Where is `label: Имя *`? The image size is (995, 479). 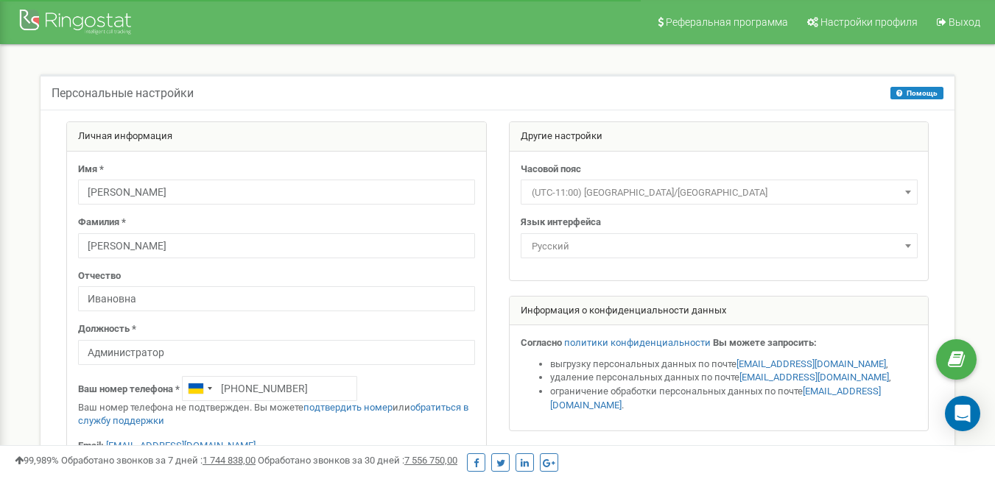
label: Имя * is located at coordinates (91, 169).